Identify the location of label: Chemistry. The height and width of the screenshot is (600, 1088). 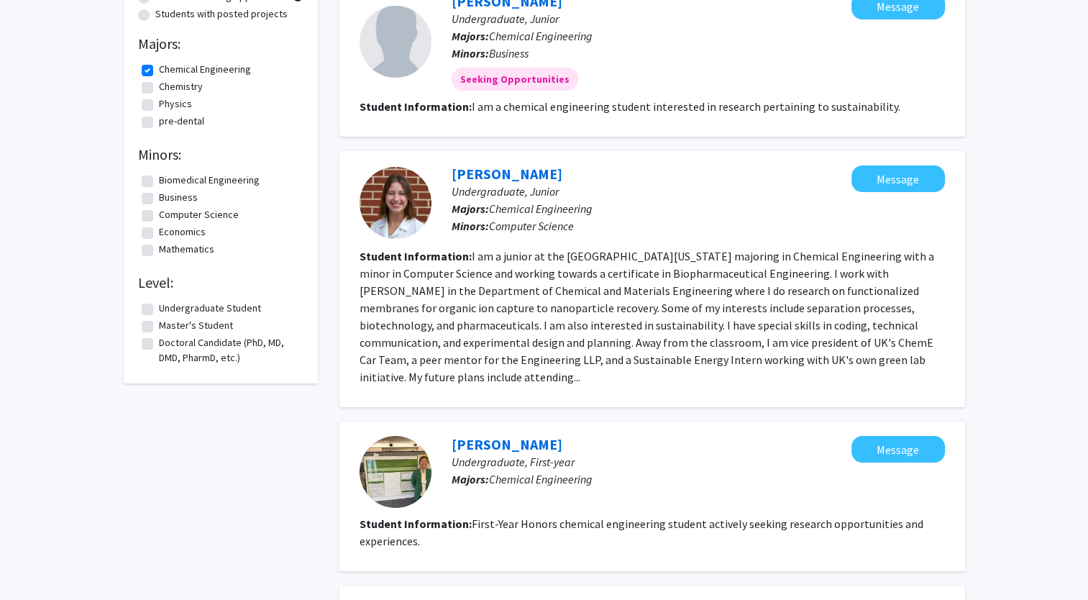
(181, 86).